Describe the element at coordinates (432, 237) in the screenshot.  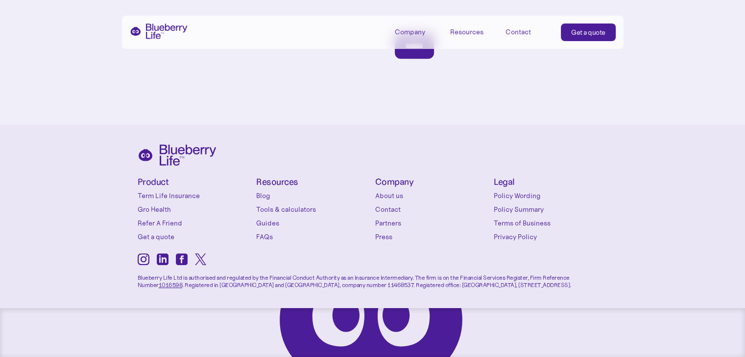
I see `a: Press` at that location.